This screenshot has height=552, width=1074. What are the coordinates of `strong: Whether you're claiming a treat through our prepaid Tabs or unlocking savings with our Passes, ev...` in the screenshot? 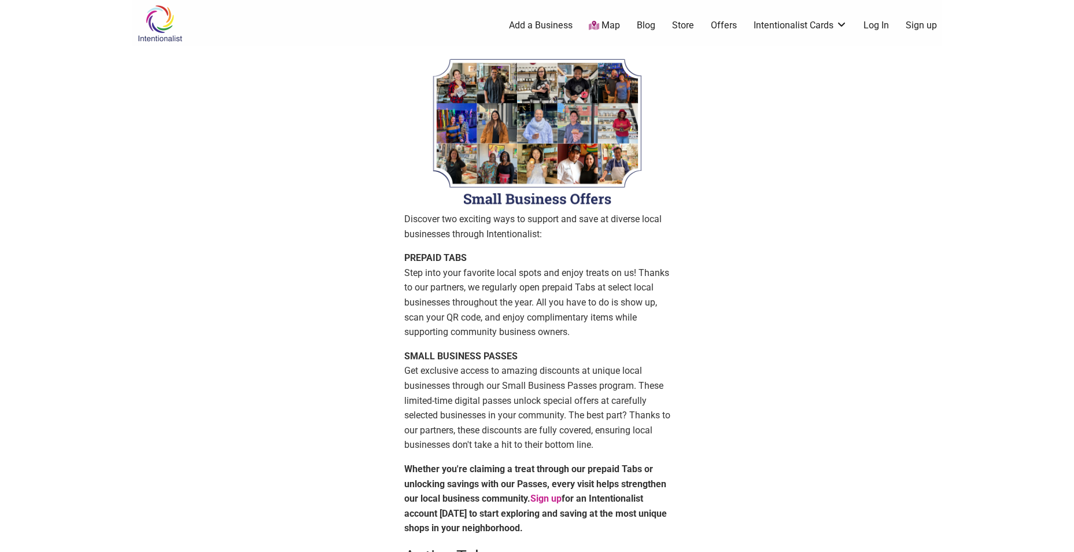 It's located at (536, 498).